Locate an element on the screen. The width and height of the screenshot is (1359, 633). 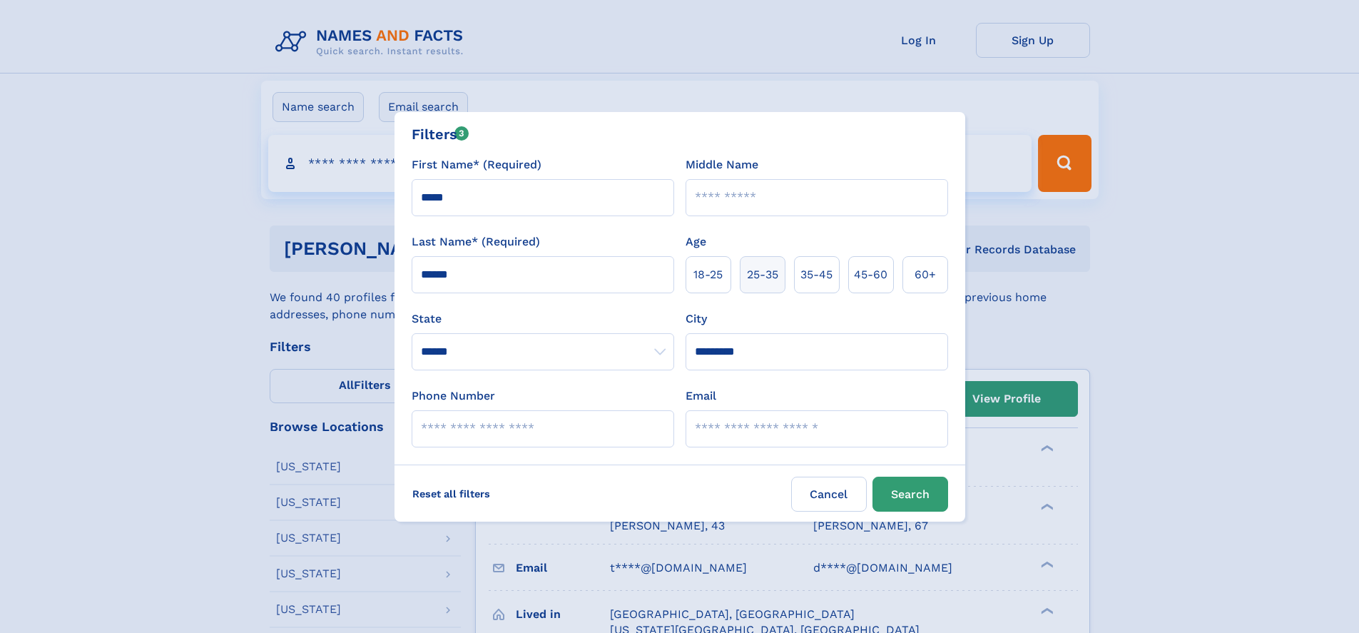
label: Last Name* (Required) is located at coordinates (476, 242).